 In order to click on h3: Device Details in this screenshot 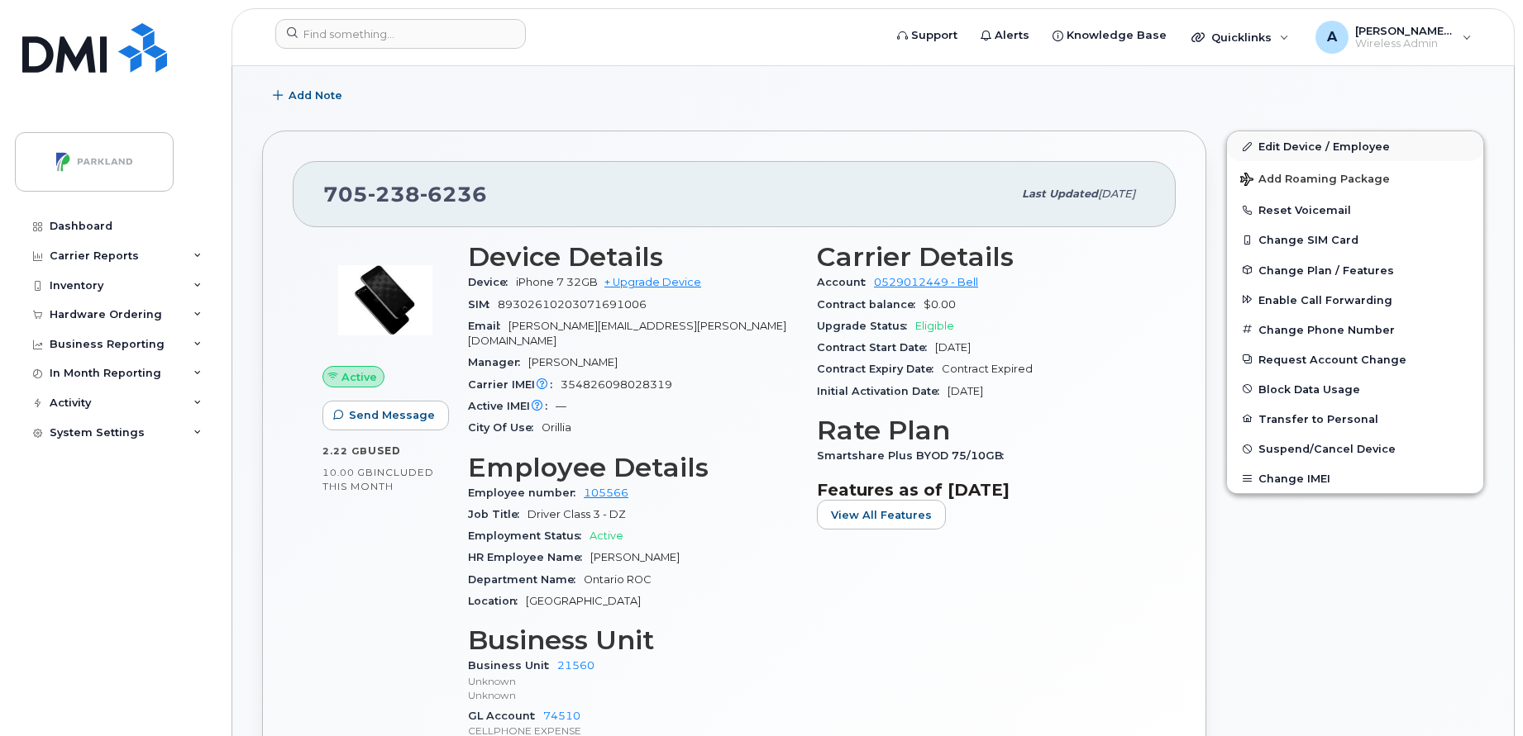, I will do `click(632, 257)`.